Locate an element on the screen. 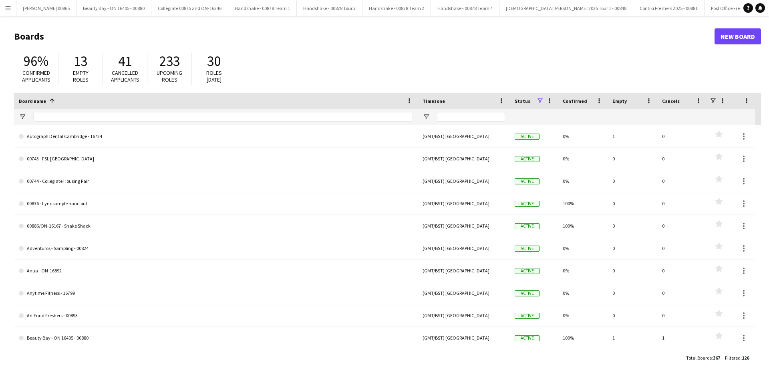  span: 30 is located at coordinates (214, 61).